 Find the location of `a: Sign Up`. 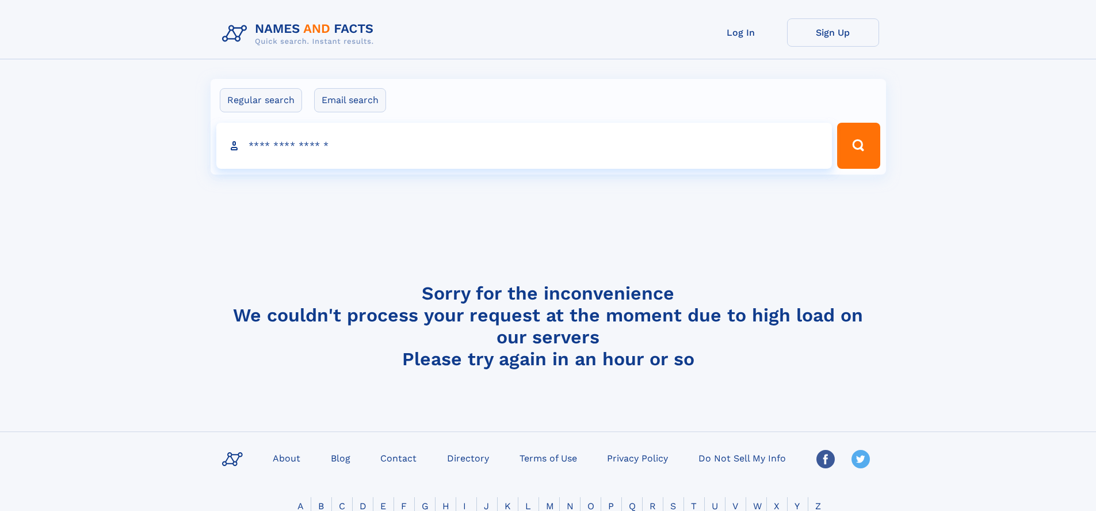

a: Sign Up is located at coordinates (833, 32).